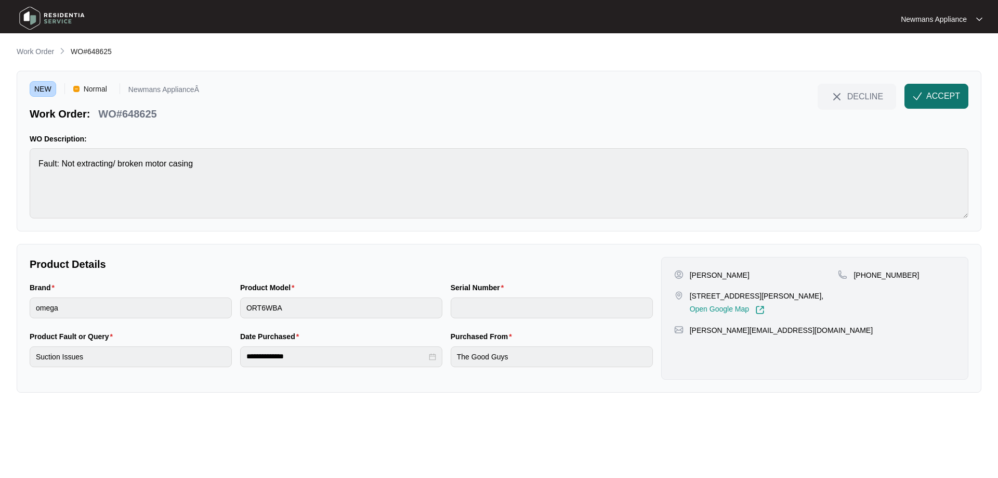 This screenshot has height=478, width=998. What do you see at coordinates (95, 89) in the screenshot?
I see `span: Normal` at bounding box center [95, 89].